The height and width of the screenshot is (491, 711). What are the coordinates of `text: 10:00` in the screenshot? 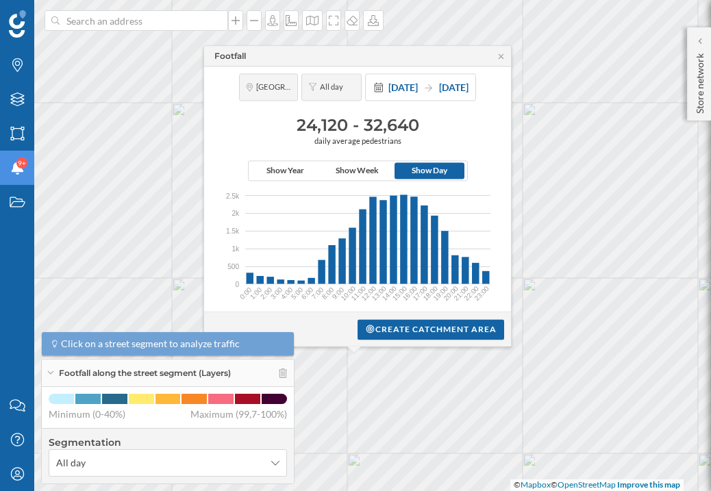 It's located at (349, 293).